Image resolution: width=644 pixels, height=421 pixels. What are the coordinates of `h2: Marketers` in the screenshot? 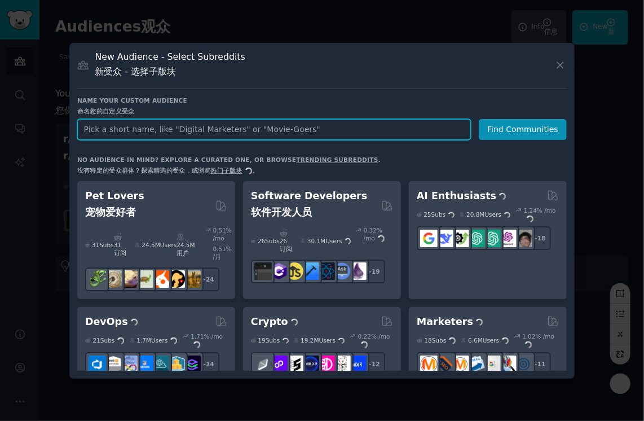 It's located at (450, 322).